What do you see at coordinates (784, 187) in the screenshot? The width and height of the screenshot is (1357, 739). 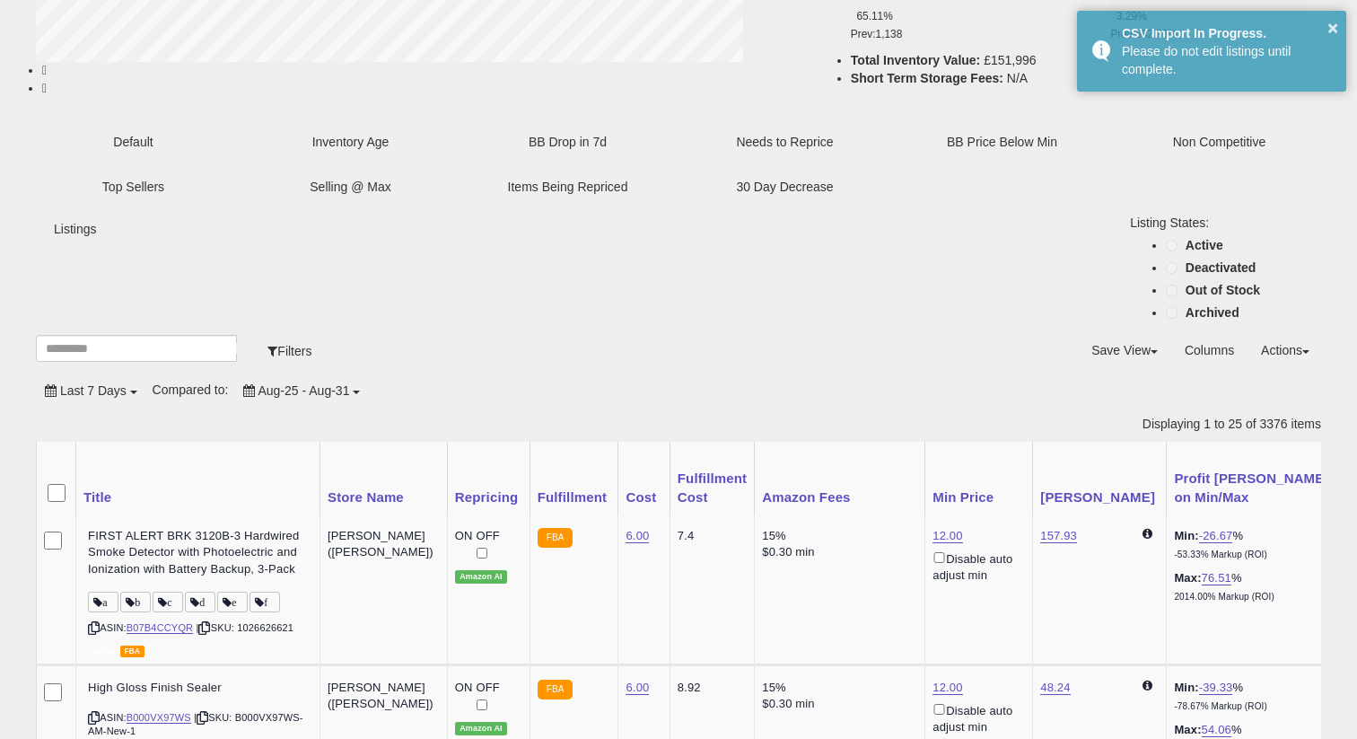 I see `button: 30 Day Decrease` at bounding box center [784, 187].